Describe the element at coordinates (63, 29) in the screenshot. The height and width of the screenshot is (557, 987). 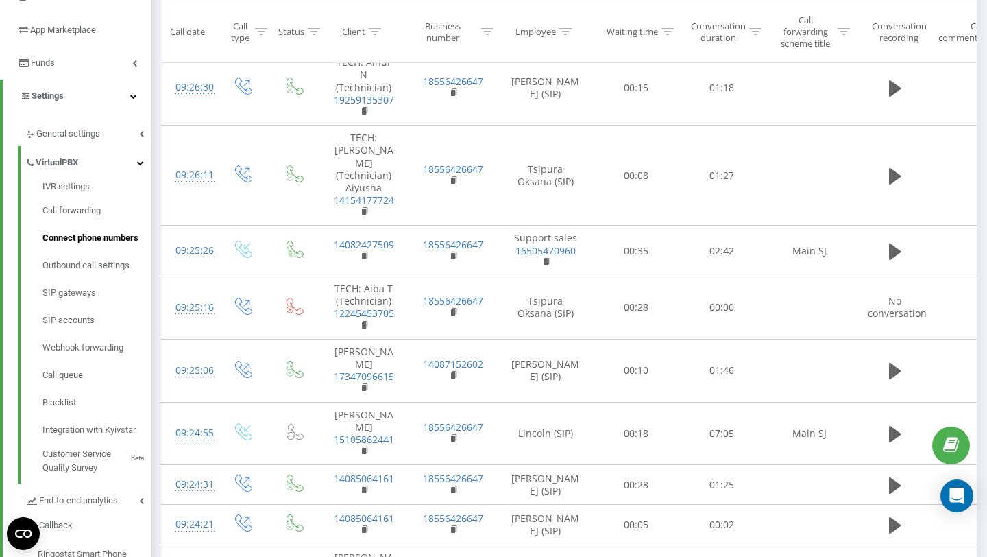
I see `span: App Marketplace` at that location.